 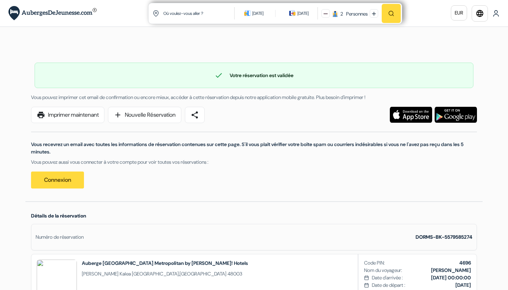 I want to click on a: printImprimer maintenant, so click(x=68, y=115).